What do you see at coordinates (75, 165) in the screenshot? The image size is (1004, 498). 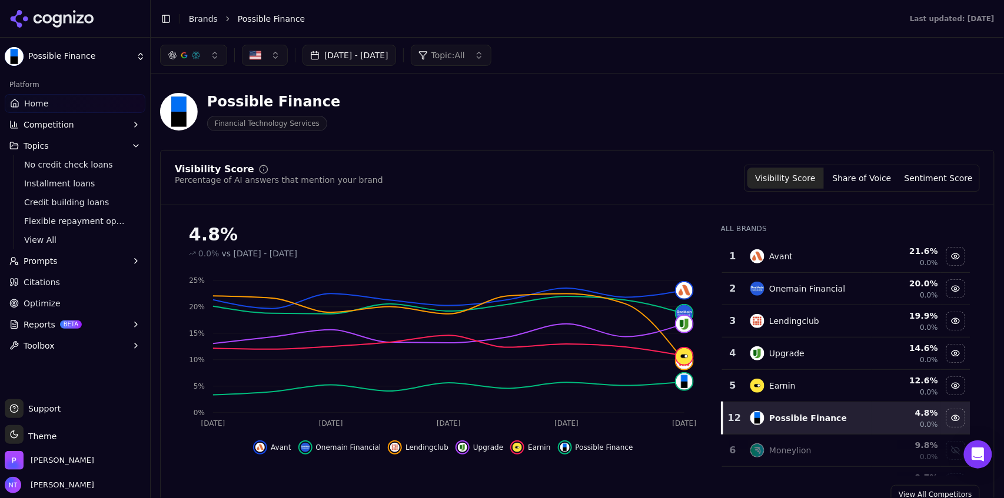 I see `a: No credit check loans` at bounding box center [75, 165].